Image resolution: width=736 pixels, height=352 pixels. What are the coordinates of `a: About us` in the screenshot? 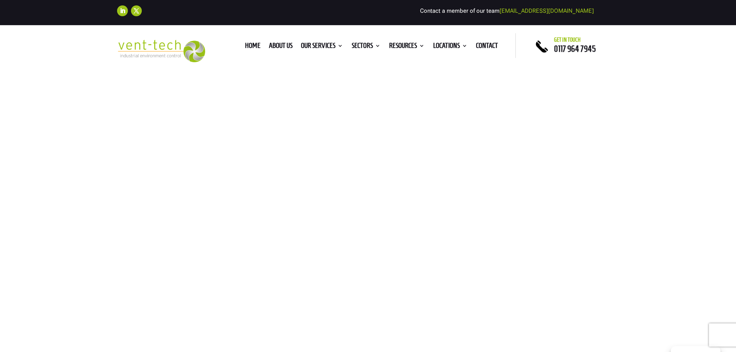 It's located at (281, 47).